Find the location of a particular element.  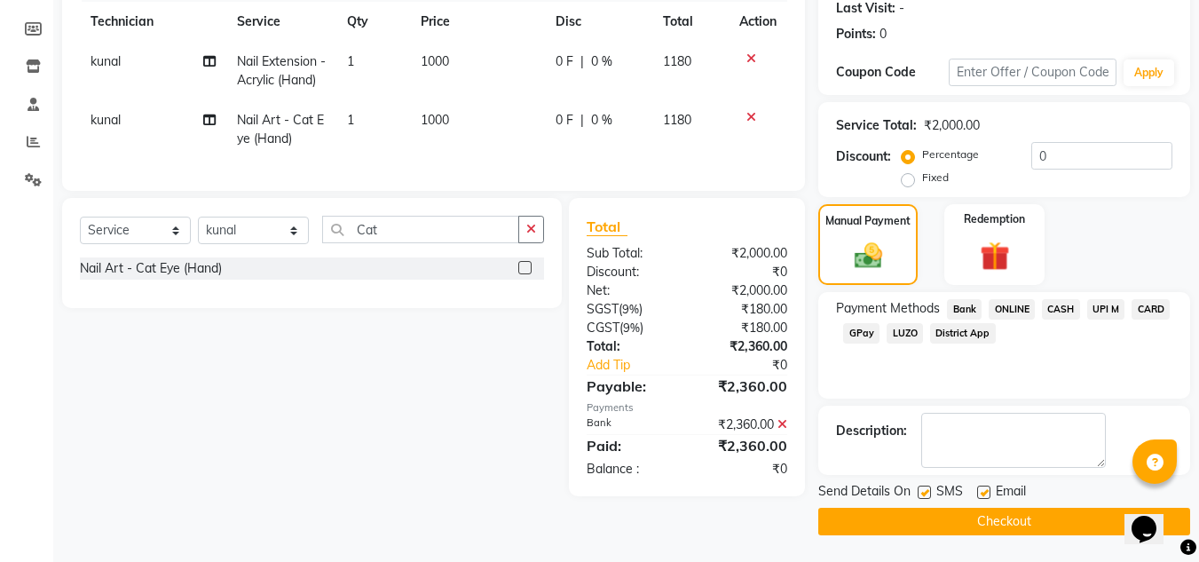

span: Total is located at coordinates (607, 226).